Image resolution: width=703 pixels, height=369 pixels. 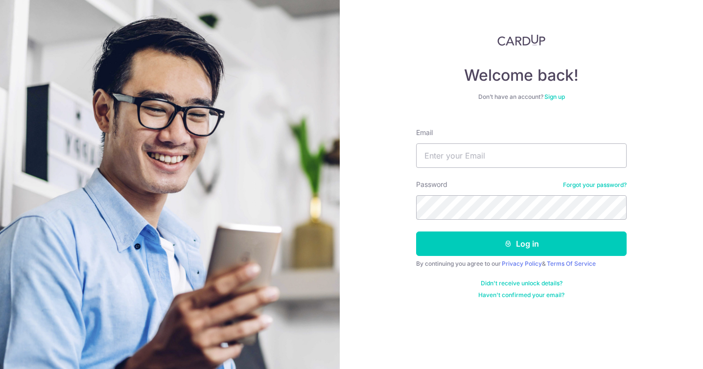 I want to click on img: CardUp Logo, so click(x=522, y=40).